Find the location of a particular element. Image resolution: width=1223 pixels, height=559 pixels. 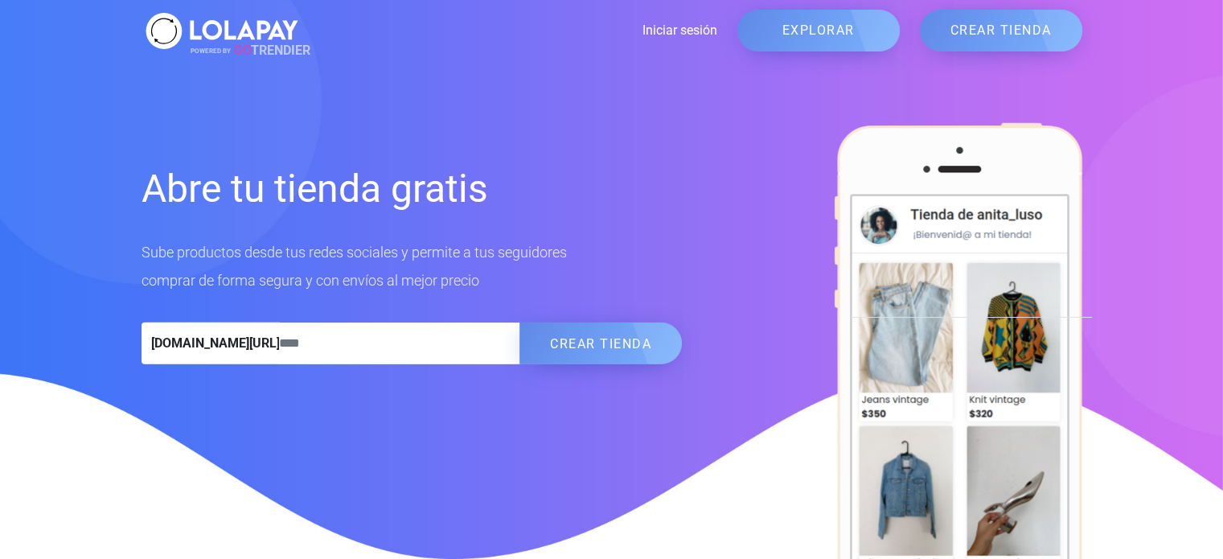

a: EXPLORAR is located at coordinates (819, 31).